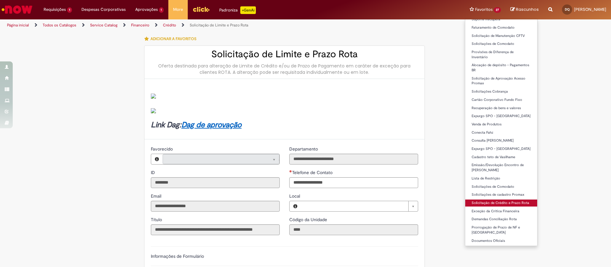 The width and height of the screenshot is (611, 267). I want to click on a: Financeiro, so click(140, 25).